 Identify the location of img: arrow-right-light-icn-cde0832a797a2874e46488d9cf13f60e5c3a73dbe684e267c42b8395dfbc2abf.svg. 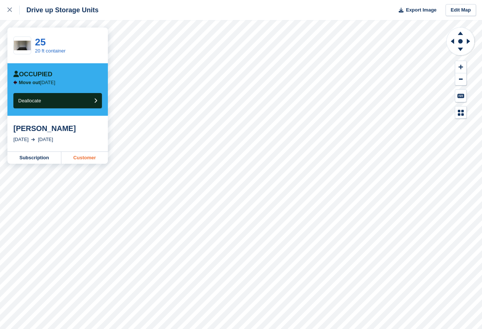
(33, 139).